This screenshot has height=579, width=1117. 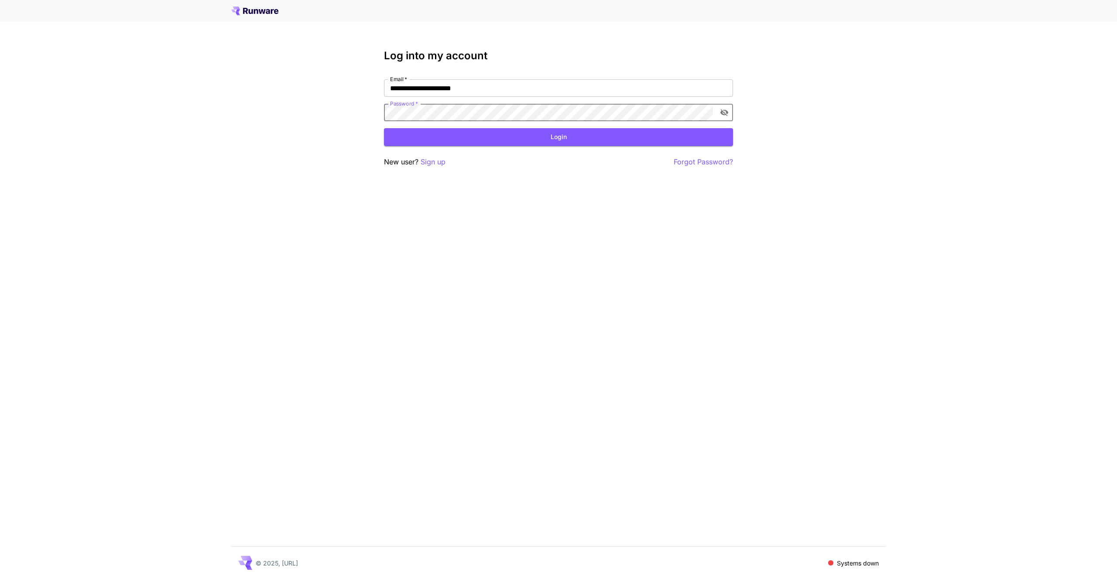 I want to click on button: Sign up, so click(x=433, y=162).